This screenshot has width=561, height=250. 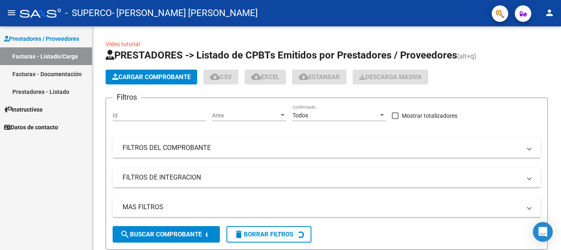 What do you see at coordinates (127, 97) in the screenshot?
I see `h3: Filtros` at bounding box center [127, 97].